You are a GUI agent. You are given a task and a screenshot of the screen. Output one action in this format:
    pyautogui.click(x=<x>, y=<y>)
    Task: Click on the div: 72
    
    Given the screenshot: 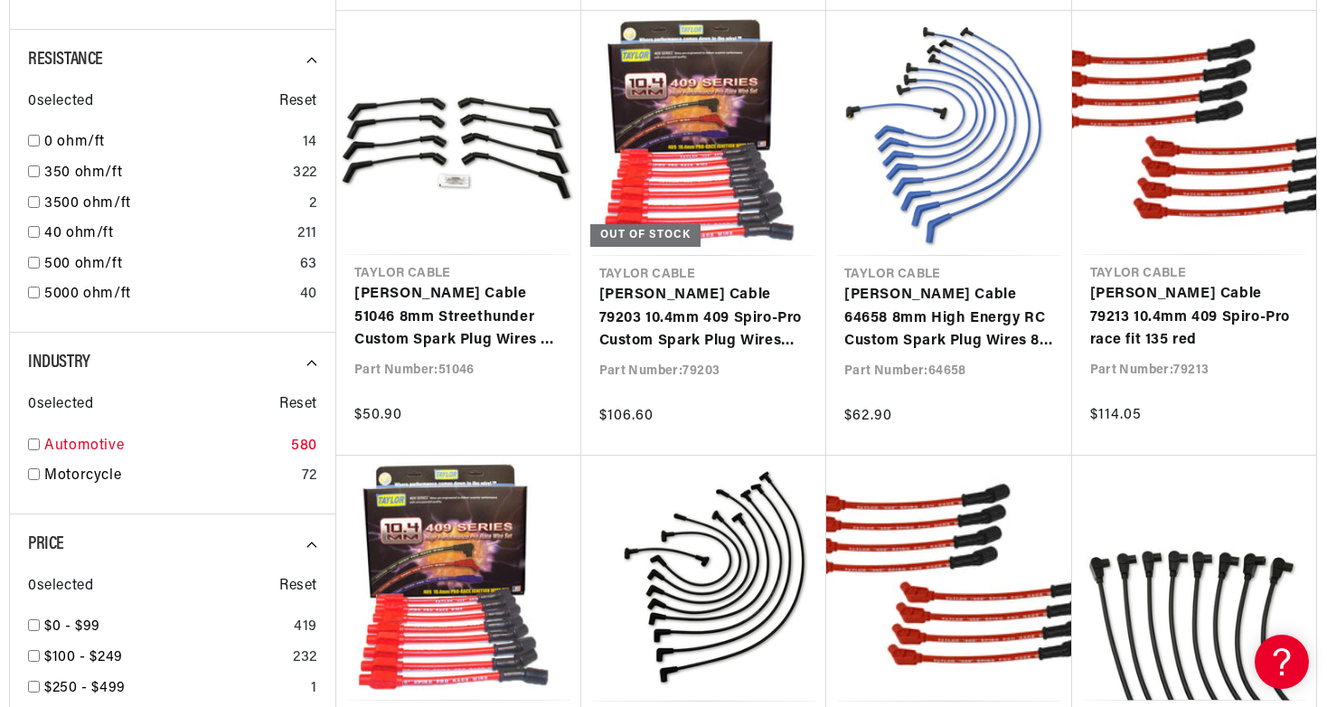 What is the action you would take?
    pyautogui.click(x=309, y=476)
    